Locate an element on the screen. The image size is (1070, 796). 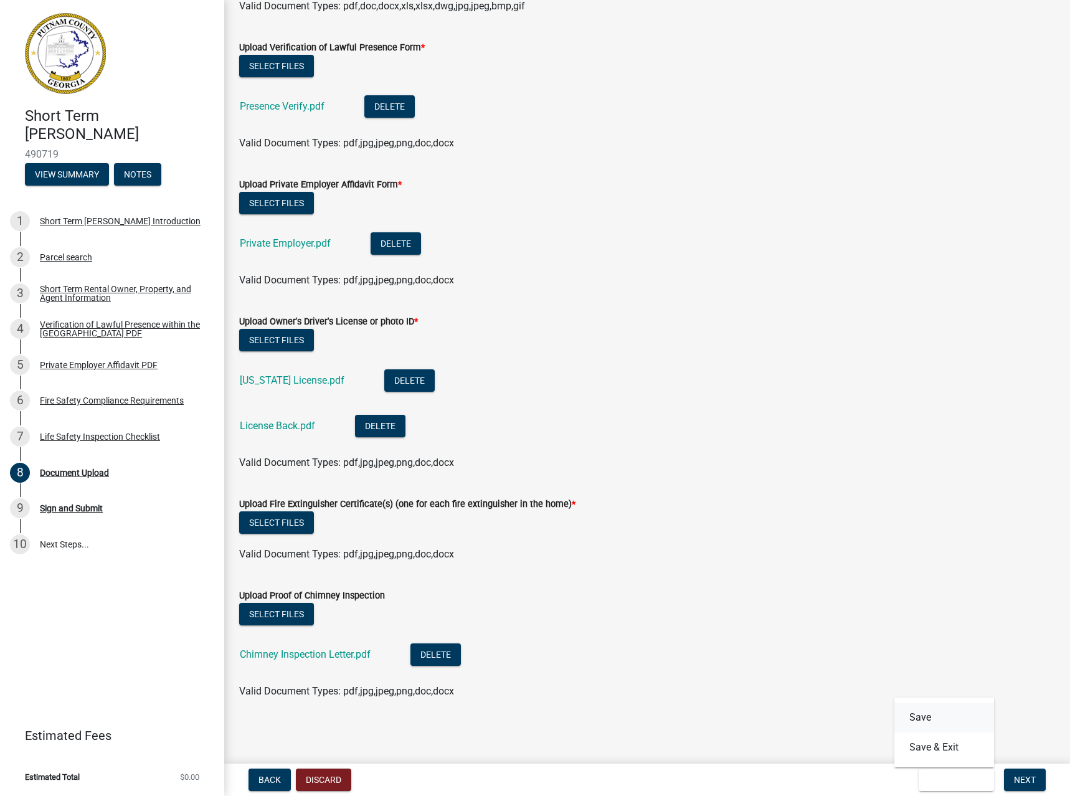
span: 490719 is located at coordinates (112, 154).